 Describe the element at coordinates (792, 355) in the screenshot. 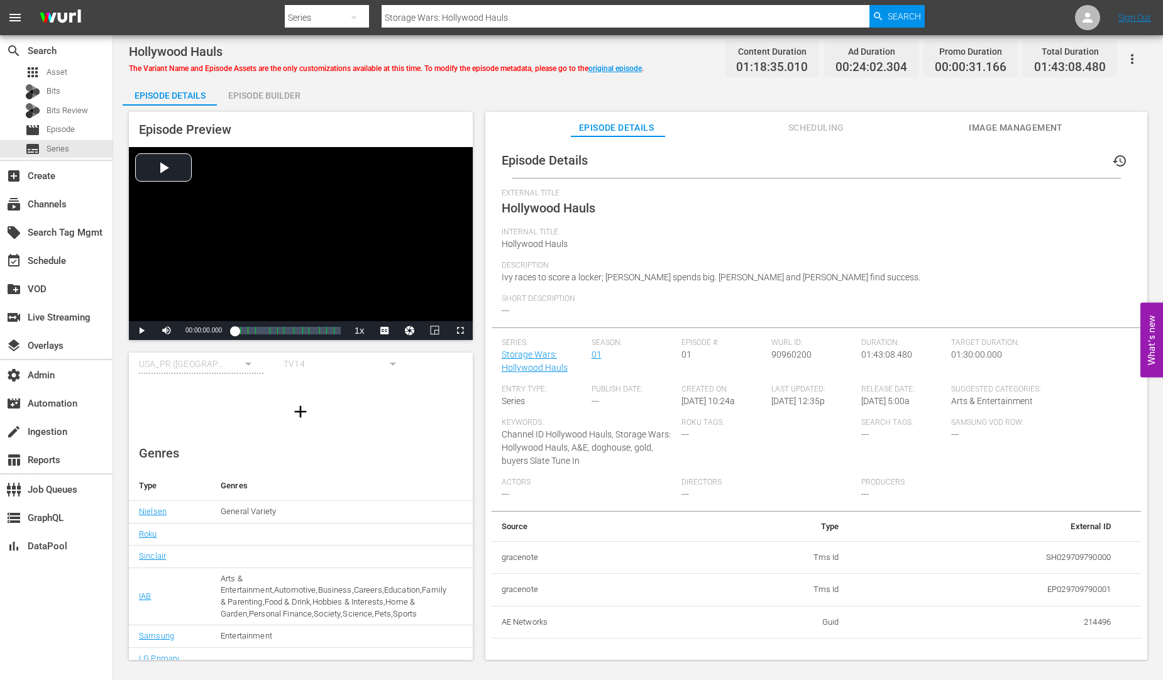

I see `span: 90960200` at that location.